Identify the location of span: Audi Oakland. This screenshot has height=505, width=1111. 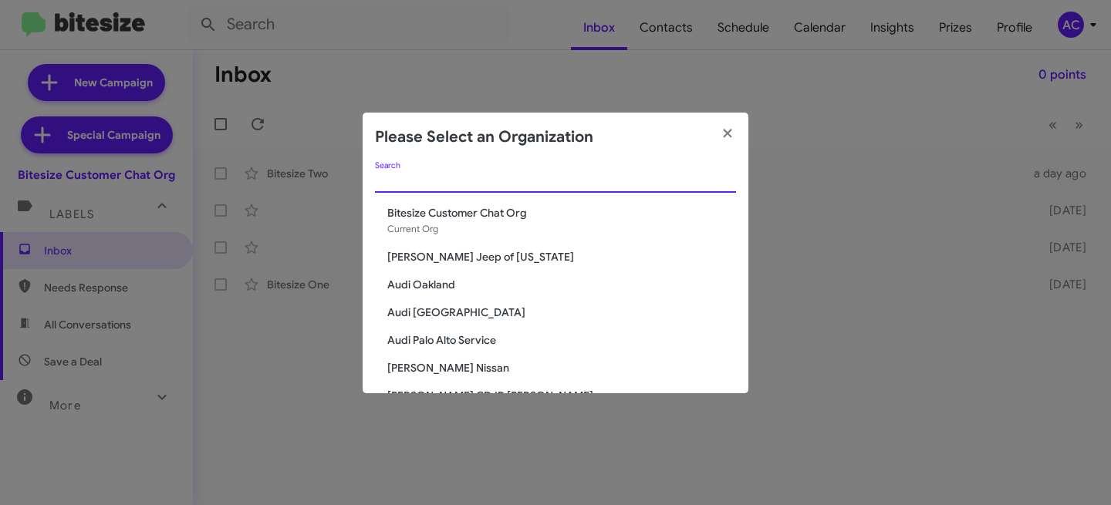
(562, 285).